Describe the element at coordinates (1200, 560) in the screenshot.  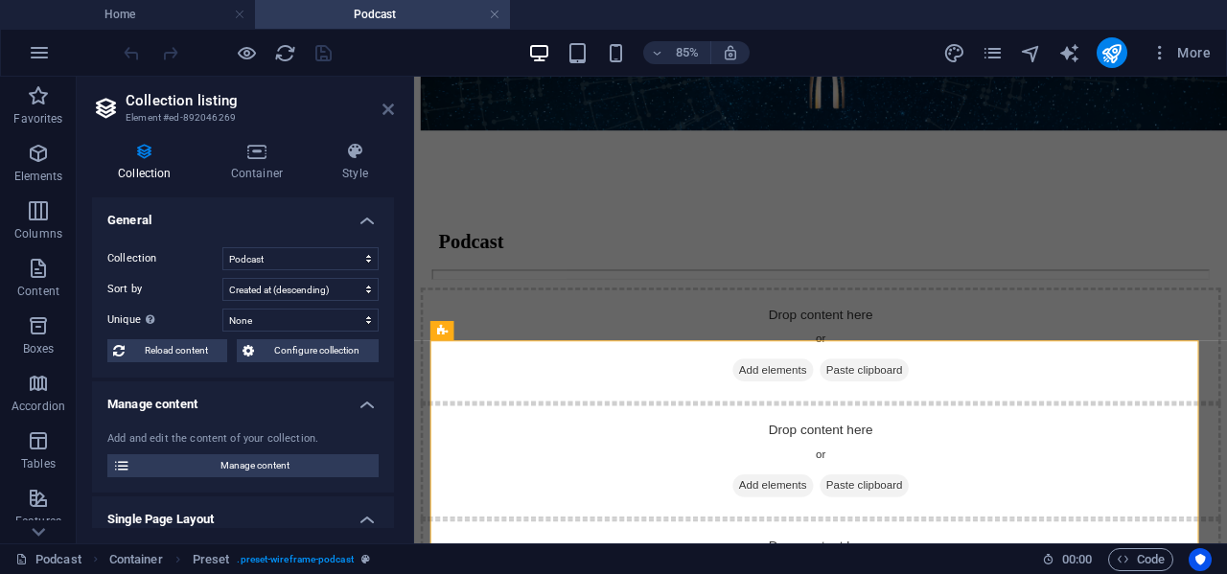
I see `button: Usercentrics` at that location.